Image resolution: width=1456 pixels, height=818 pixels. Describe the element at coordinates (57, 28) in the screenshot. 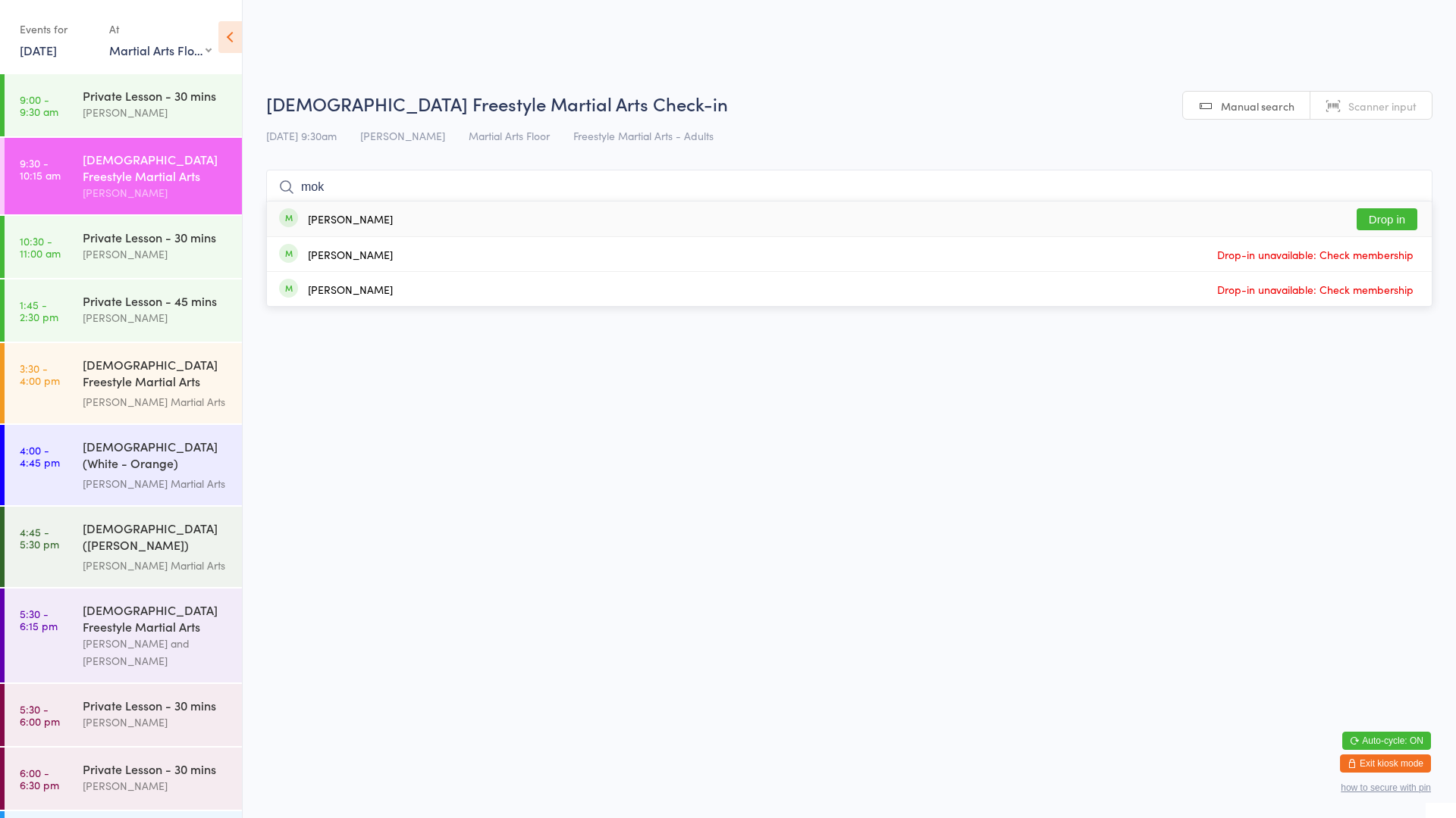

I see `div: Events for` at that location.